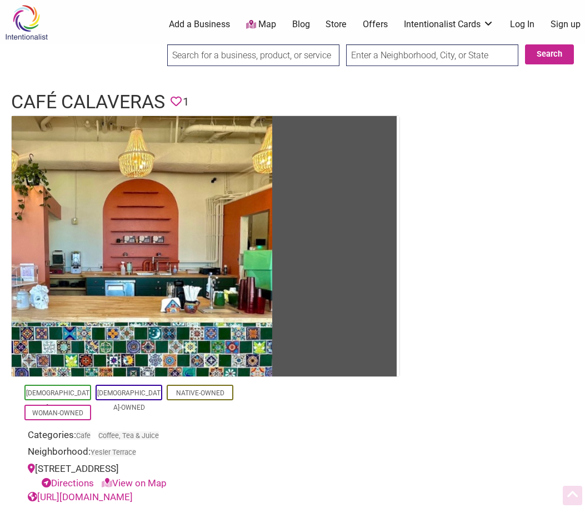 This screenshot has height=508, width=585. What do you see at coordinates (565, 24) in the screenshot?
I see `a: Sign up` at bounding box center [565, 24].